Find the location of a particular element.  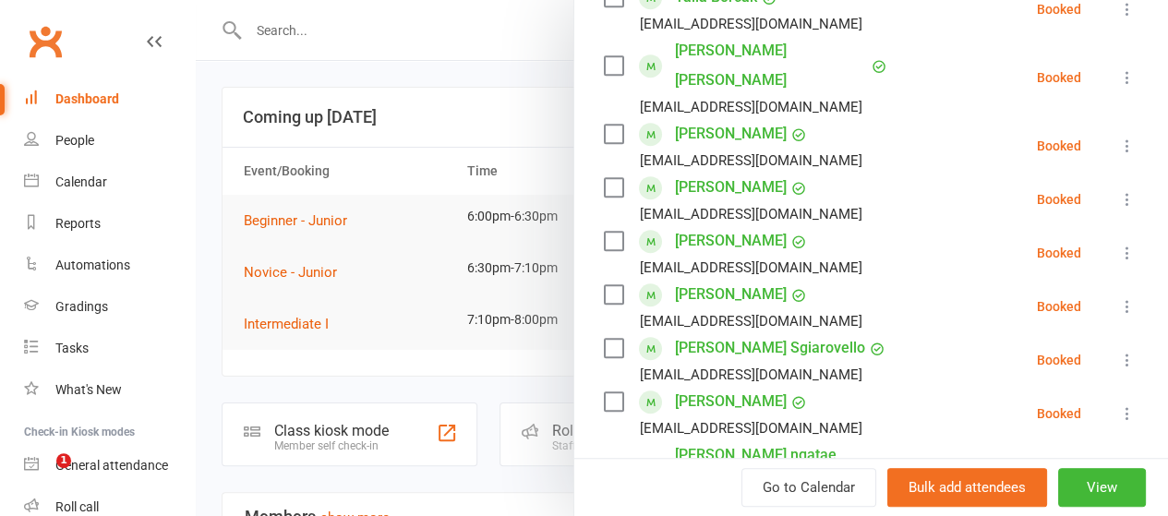

div: Calendar is located at coordinates (81, 182).